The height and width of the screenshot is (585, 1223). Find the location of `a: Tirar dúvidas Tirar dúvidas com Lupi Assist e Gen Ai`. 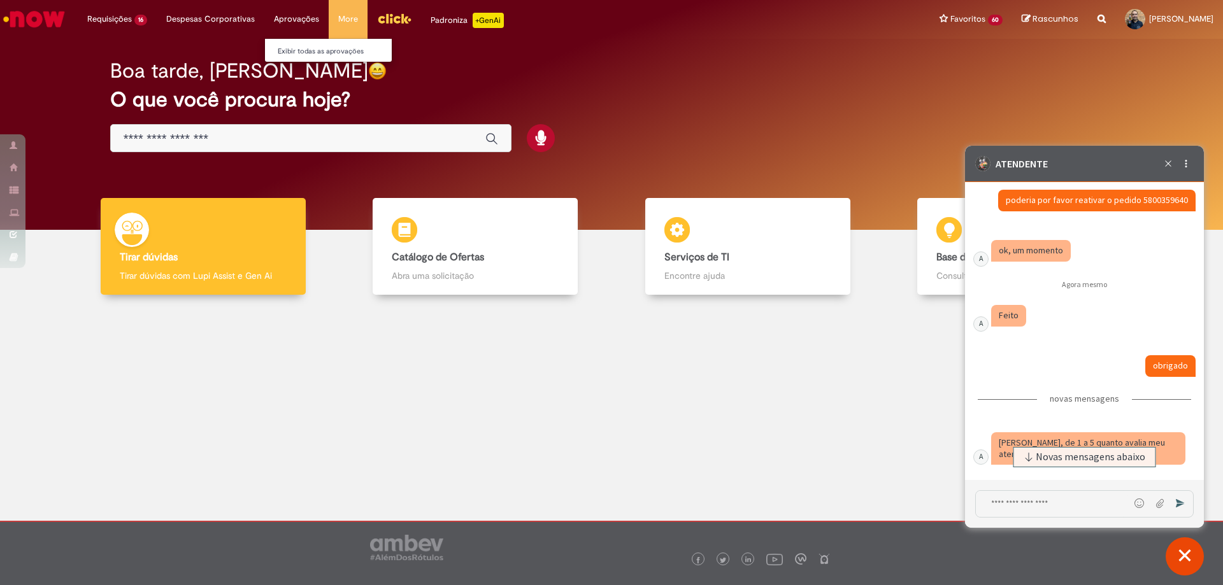

a: Tirar dúvidas Tirar dúvidas com Lupi Assist e Gen Ai is located at coordinates (203, 246).